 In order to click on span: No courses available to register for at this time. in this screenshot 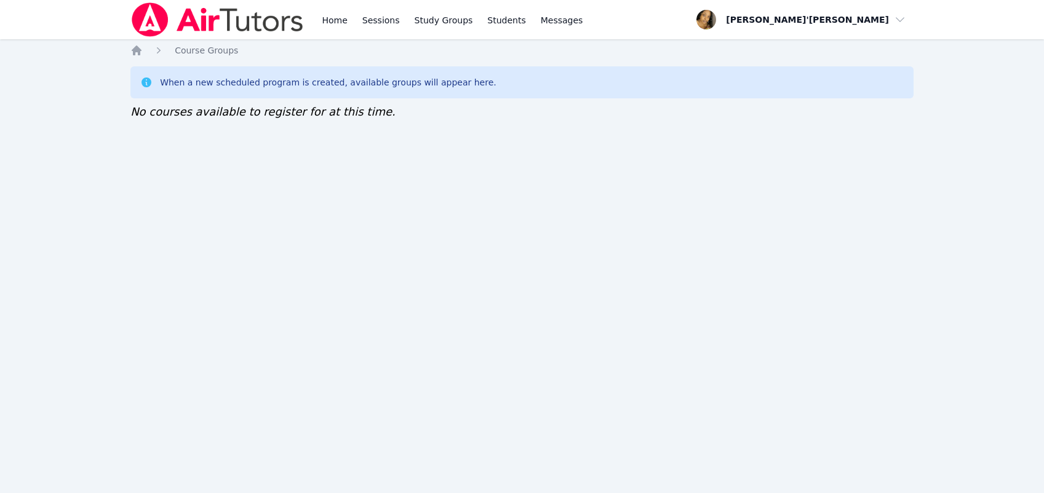, I will do `click(263, 111)`.